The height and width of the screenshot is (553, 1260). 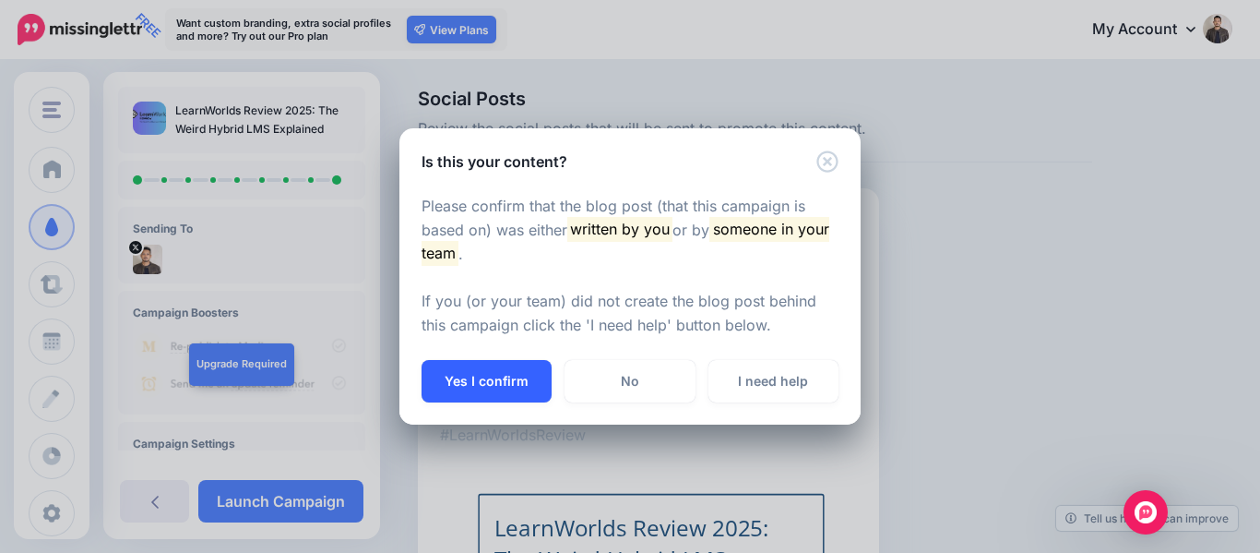 I want to click on mark: someone in your team, so click(x=626, y=241).